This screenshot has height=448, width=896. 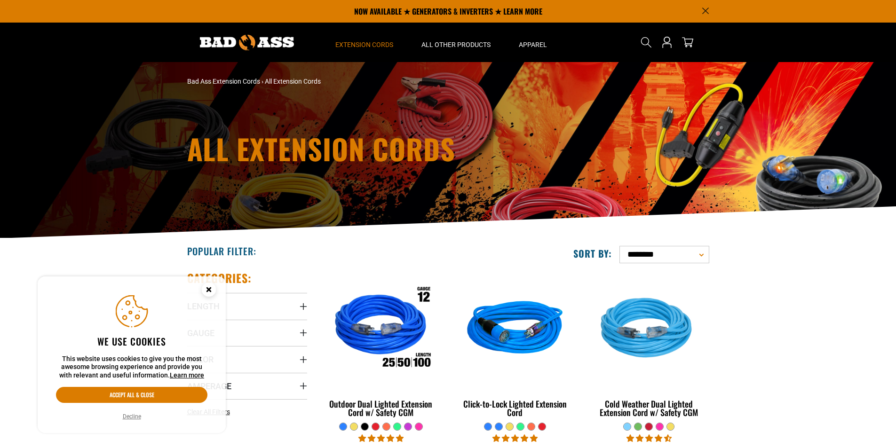 What do you see at coordinates (515, 438) in the screenshot?
I see `span: 4.87 stars` at bounding box center [515, 438].